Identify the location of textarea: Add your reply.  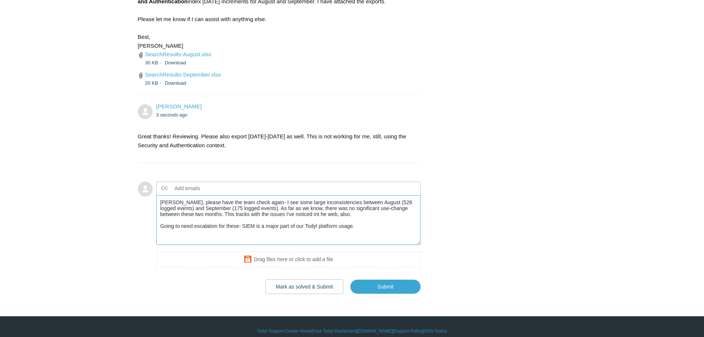
(289, 220).